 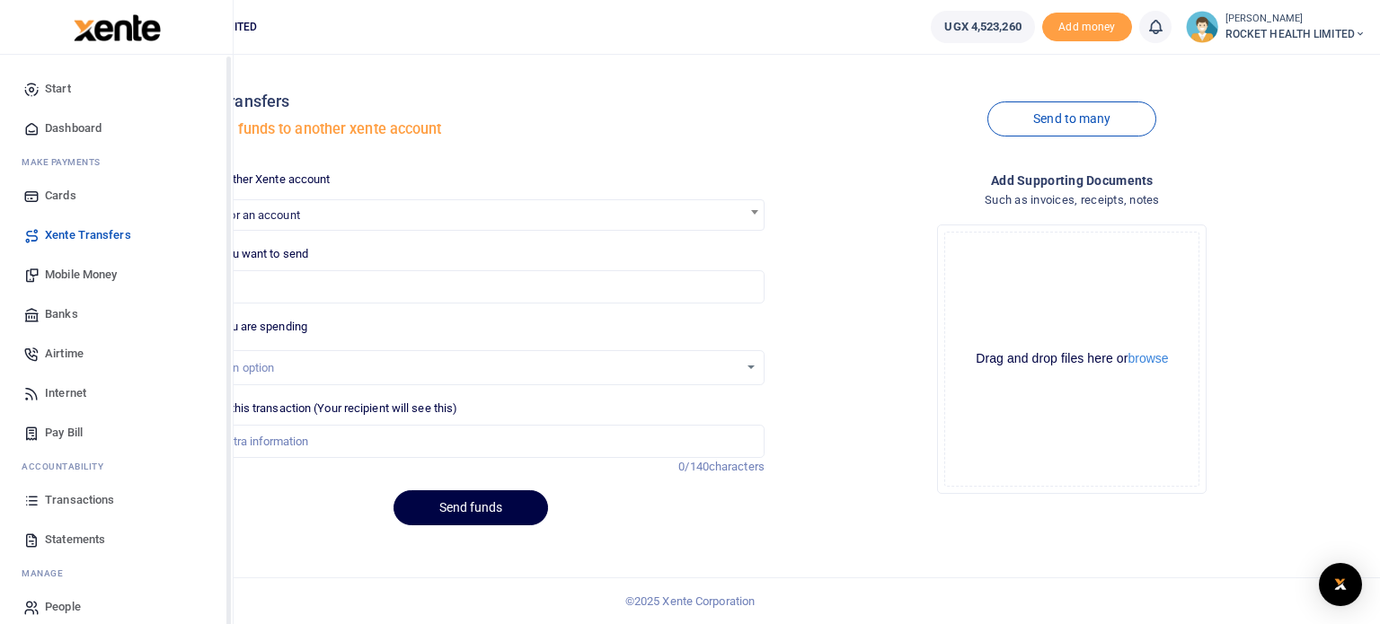 What do you see at coordinates (471, 442) in the screenshot?
I see `input: Enter extra information` at bounding box center [471, 442].